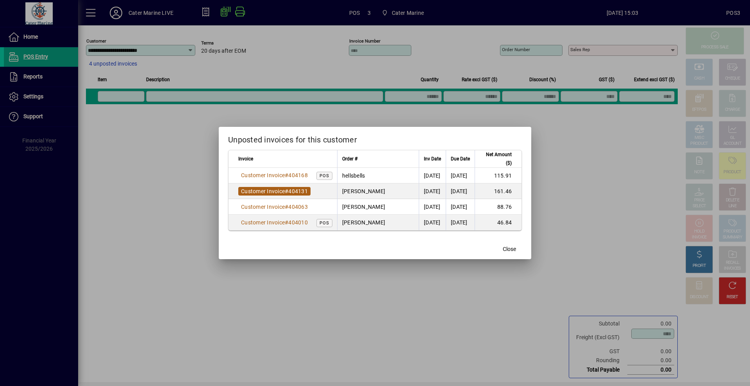  I want to click on button: Close, so click(509, 249).